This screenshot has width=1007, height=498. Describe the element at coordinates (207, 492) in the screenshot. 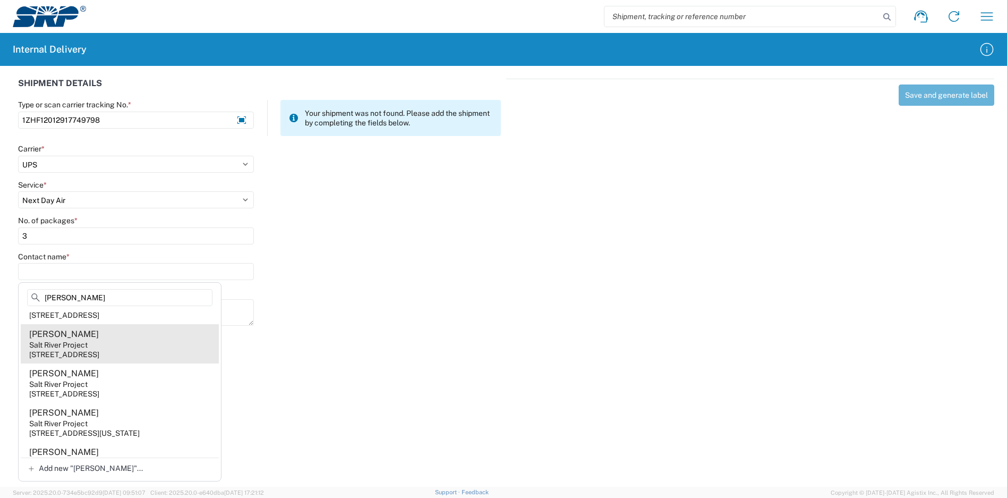

I see `span: Client: 2025.20.0-e640dba` at that location.